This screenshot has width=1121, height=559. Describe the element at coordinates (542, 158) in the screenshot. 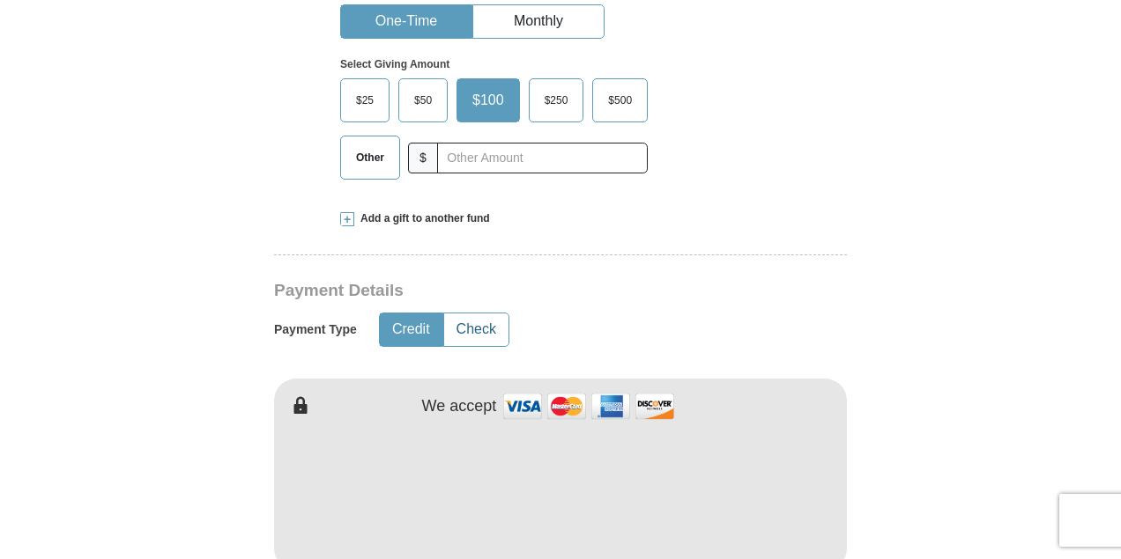

I see `input: Other Amount` at that location.